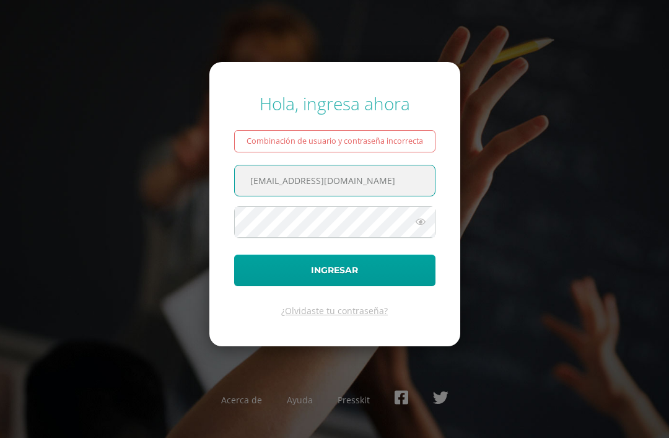 Image resolution: width=669 pixels, height=438 pixels. Describe the element at coordinates (300, 399) in the screenshot. I see `a: Ayuda` at that location.